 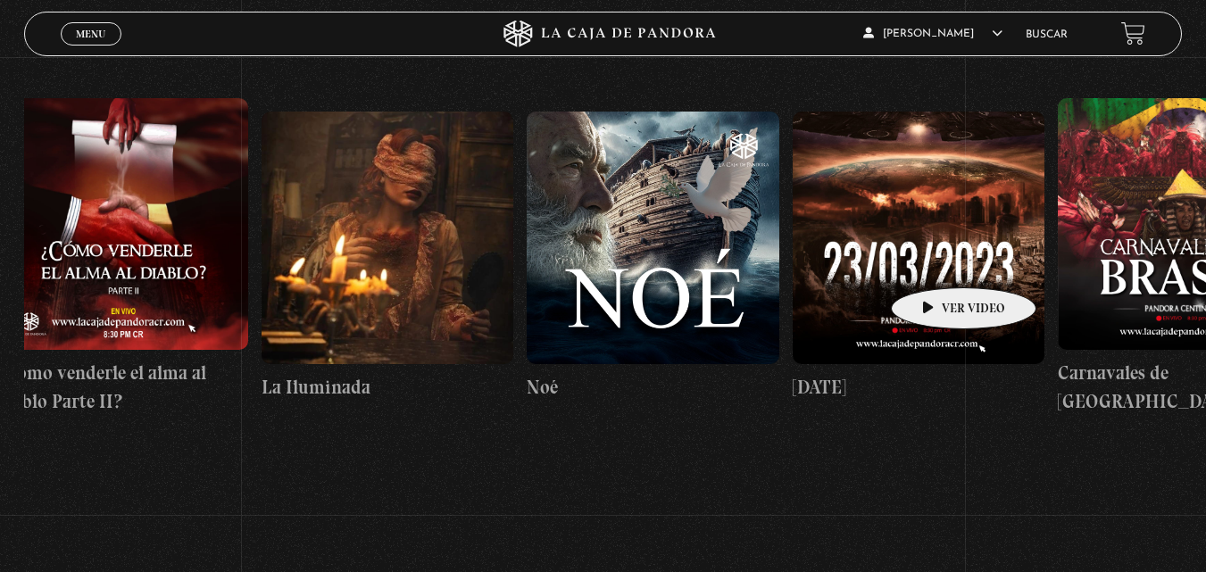 What do you see at coordinates (1132, 33) in the screenshot?
I see `a: View your shopping cart` at bounding box center [1132, 33].